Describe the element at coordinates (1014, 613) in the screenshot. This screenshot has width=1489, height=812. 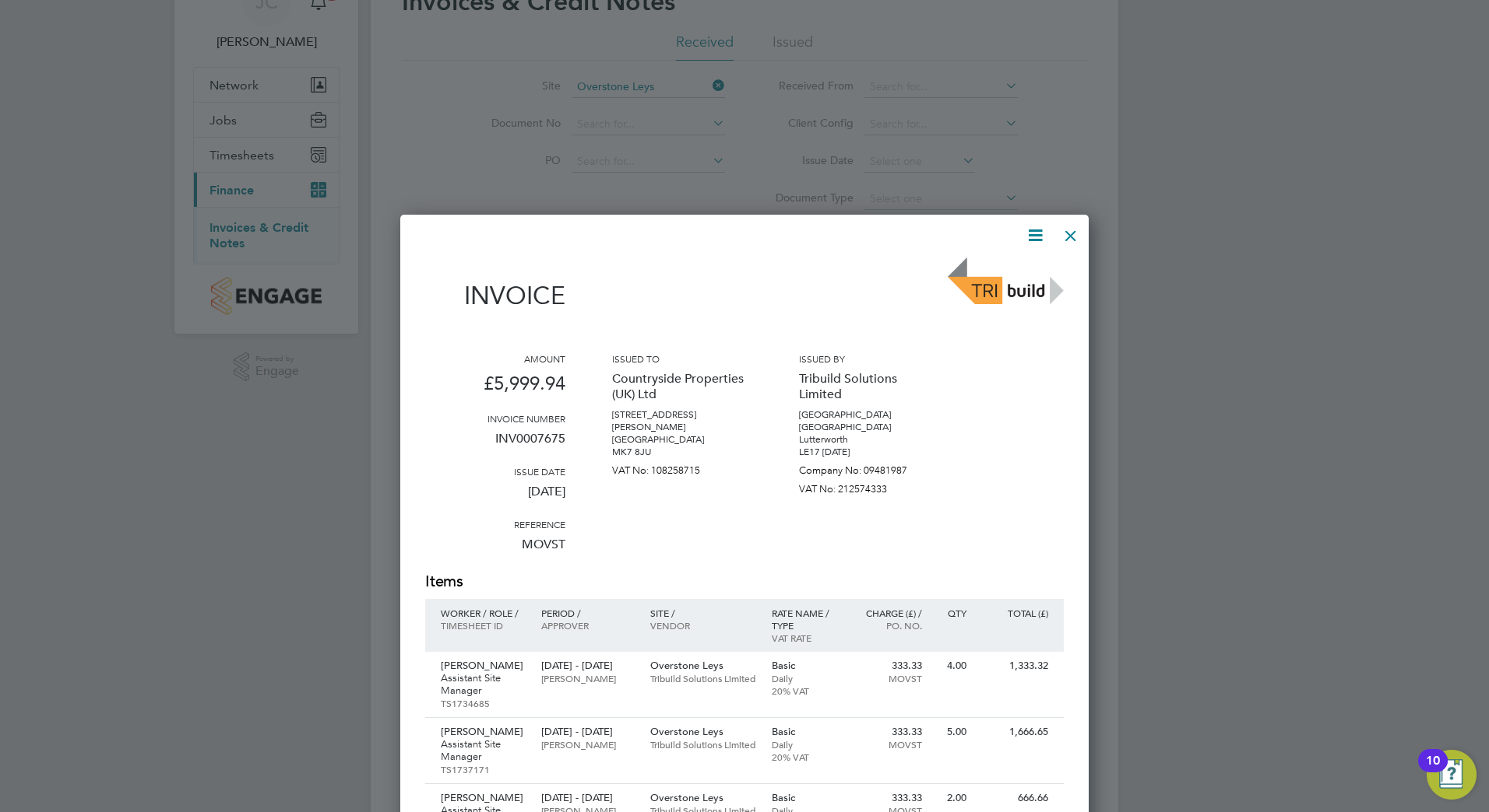
I see `p: Total (£)` at that location.